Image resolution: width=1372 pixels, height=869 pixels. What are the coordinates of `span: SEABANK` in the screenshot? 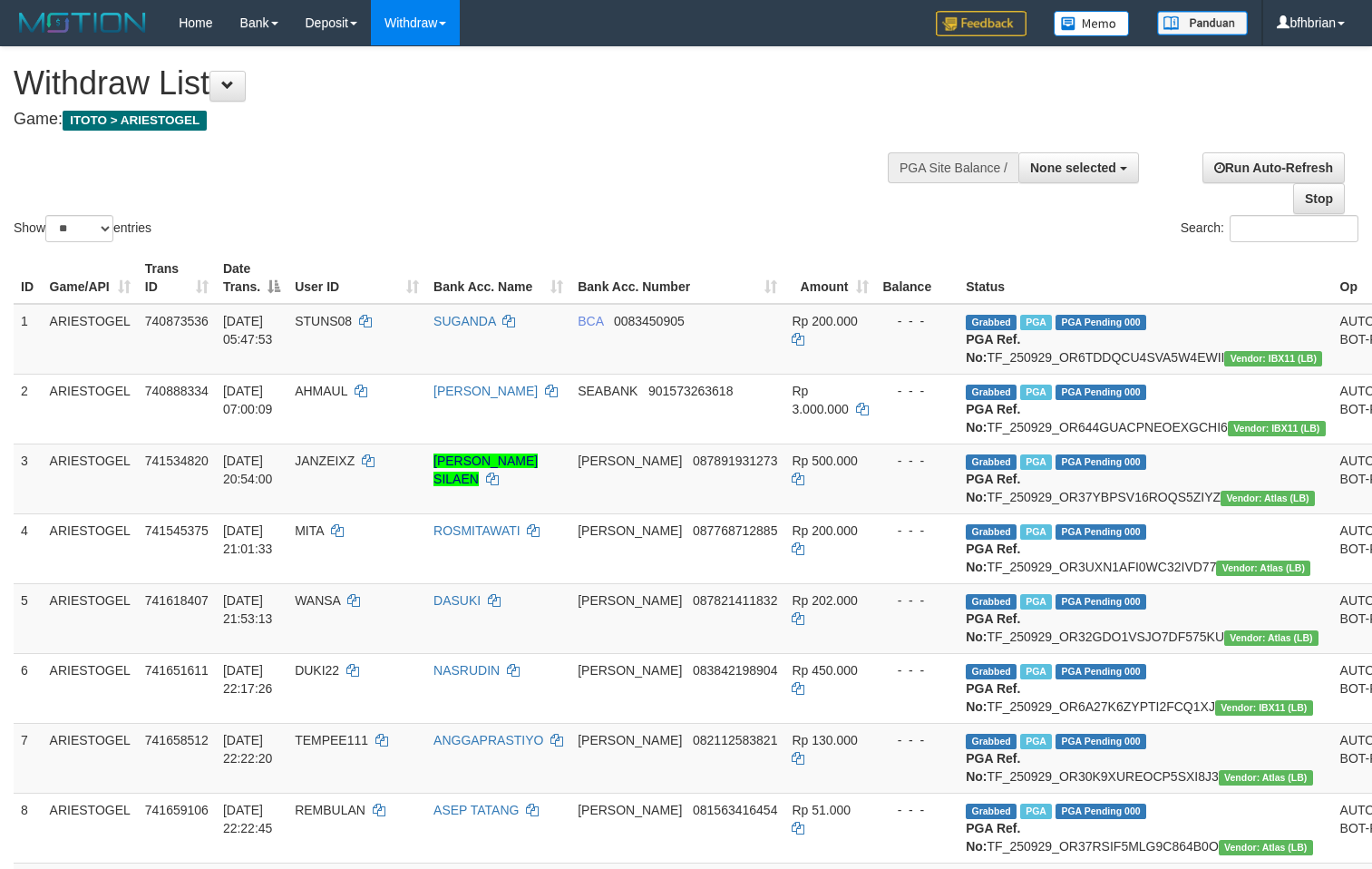 It's located at (608, 391).